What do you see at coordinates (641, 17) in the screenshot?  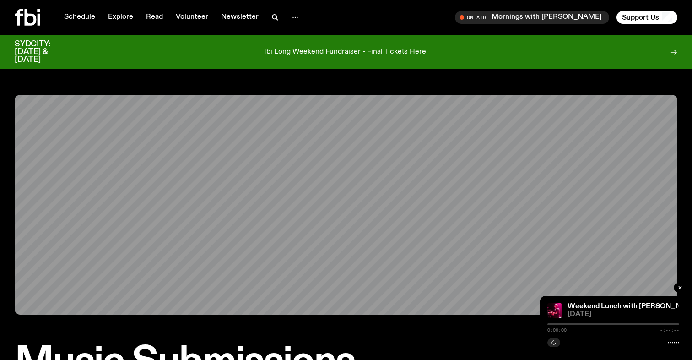 I see `span: Support Us` at bounding box center [641, 17].